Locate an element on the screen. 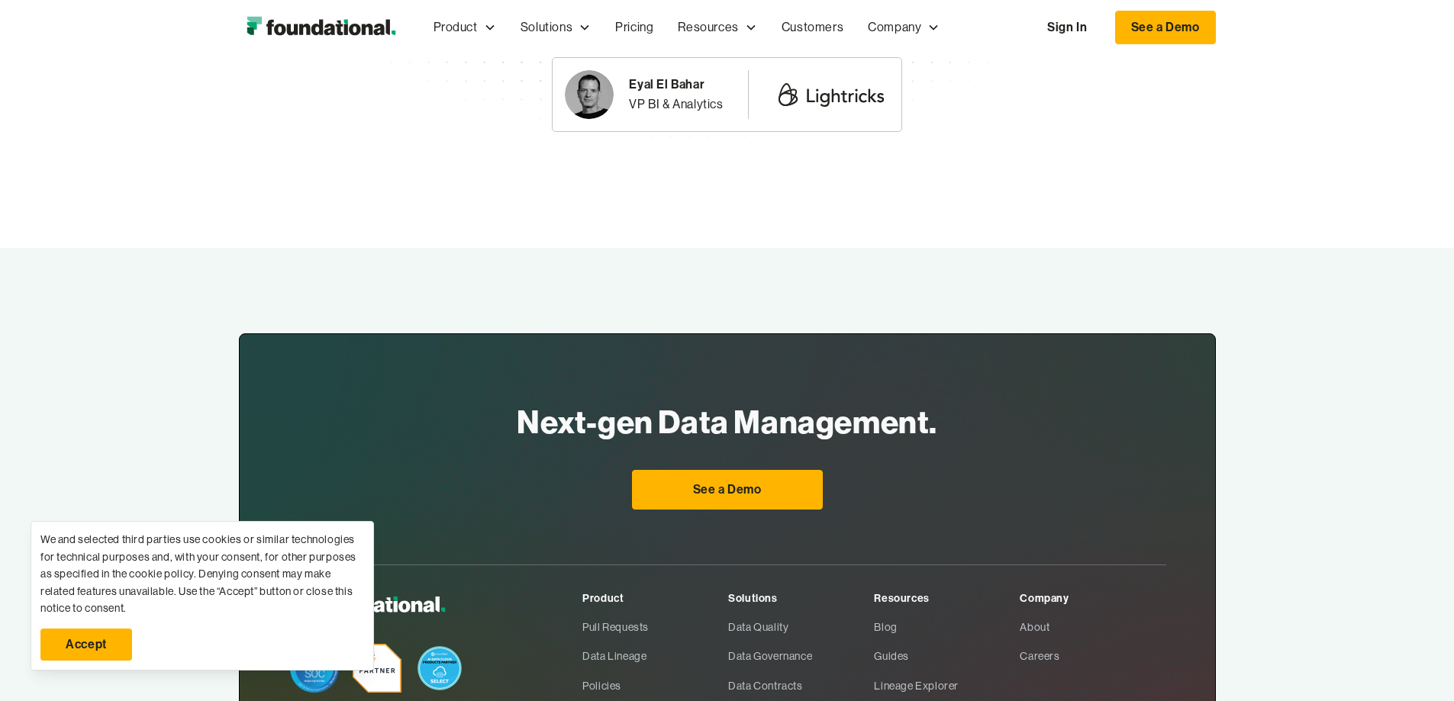  a: Data Contracts is located at coordinates (800, 686).